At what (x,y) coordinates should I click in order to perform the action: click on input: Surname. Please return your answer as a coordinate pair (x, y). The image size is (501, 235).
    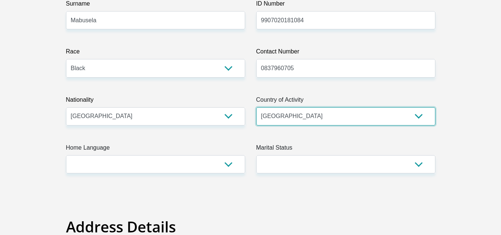
    Looking at the image, I should click on (155, 20).